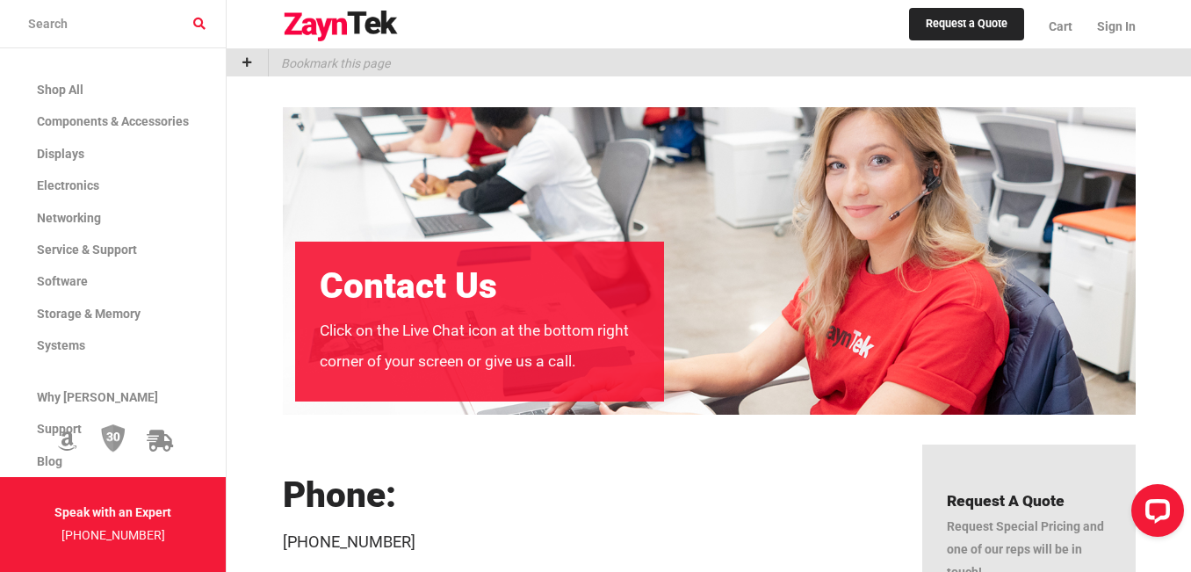 This screenshot has width=1191, height=572. I want to click on h2: Phone:, so click(585, 496).